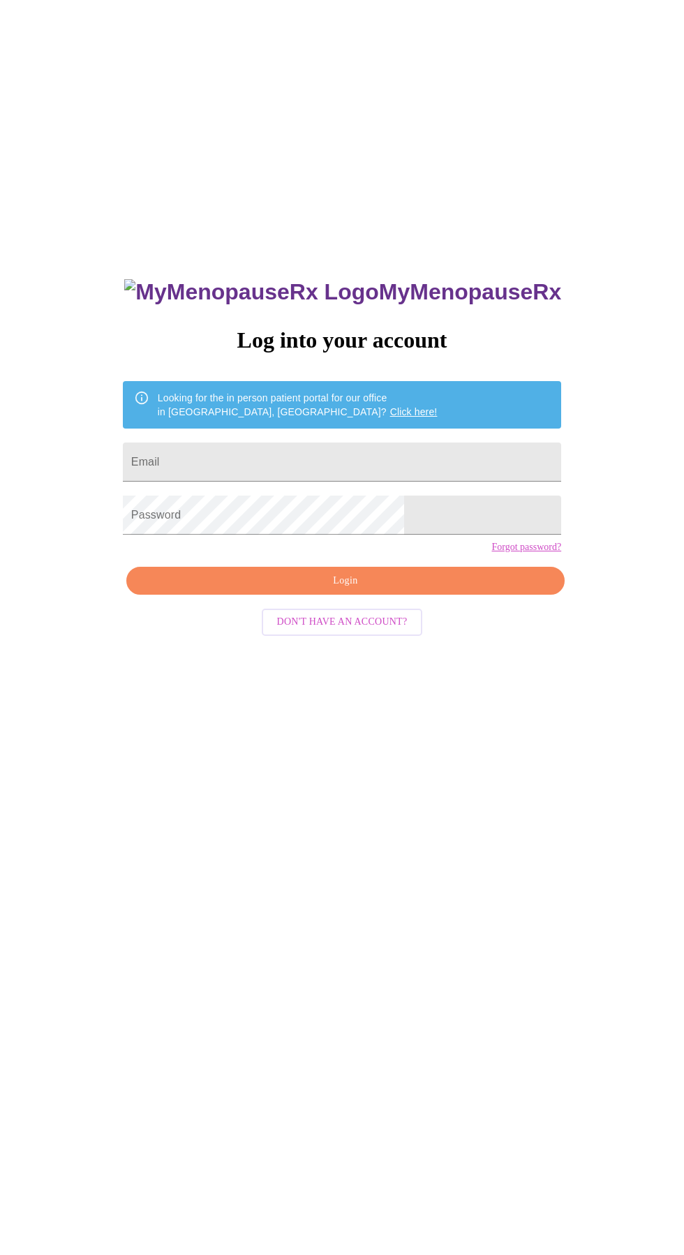 This screenshot has width=684, height=1255. I want to click on span: Don't have an account?, so click(342, 622).